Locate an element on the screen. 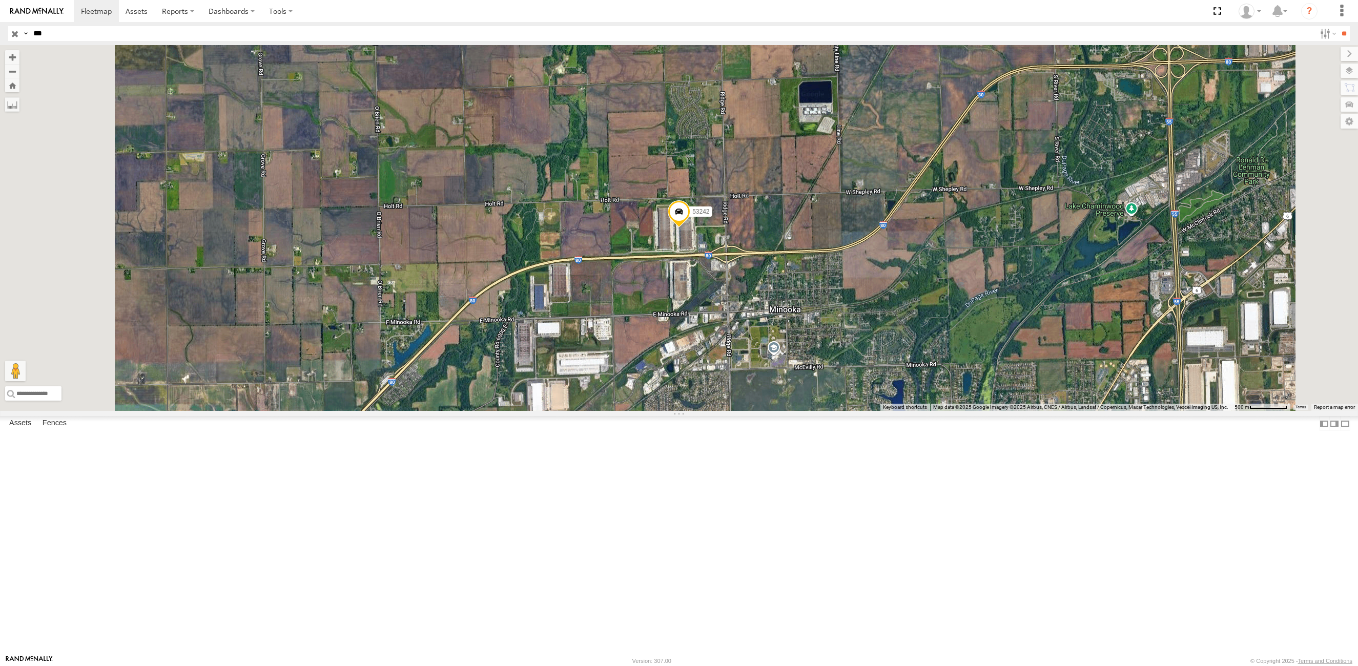 This screenshot has height=666, width=1358. button: Drag Pegman onto the map to open Street View is located at coordinates (15, 371).